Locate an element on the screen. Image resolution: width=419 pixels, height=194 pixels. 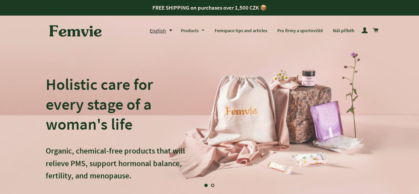
img: Femvie is located at coordinates (76, 31).